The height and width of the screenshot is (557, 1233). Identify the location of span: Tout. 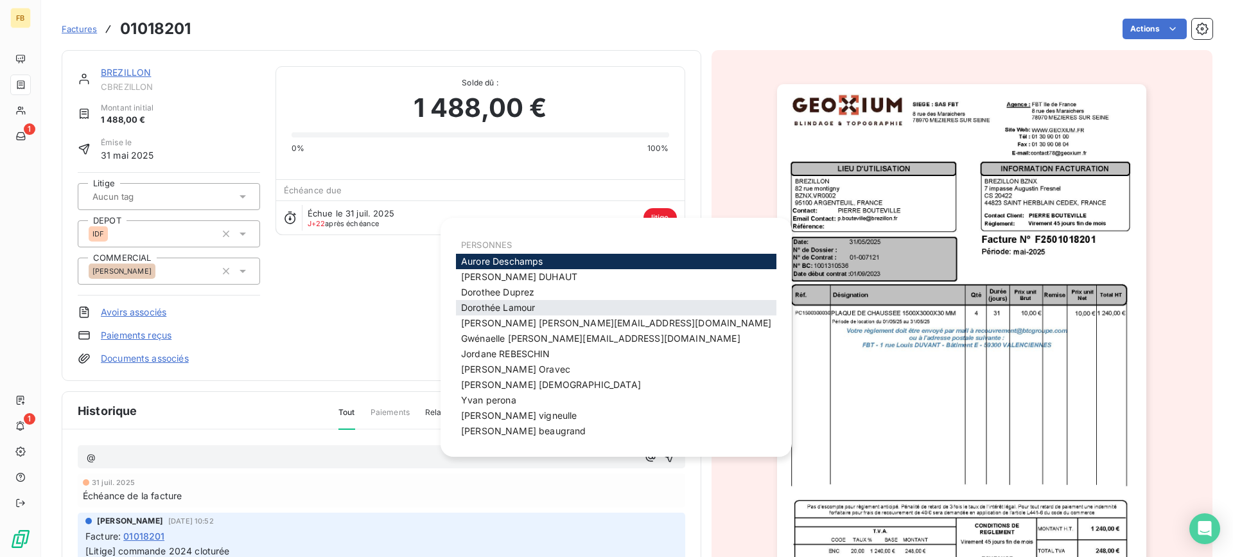
(347, 418).